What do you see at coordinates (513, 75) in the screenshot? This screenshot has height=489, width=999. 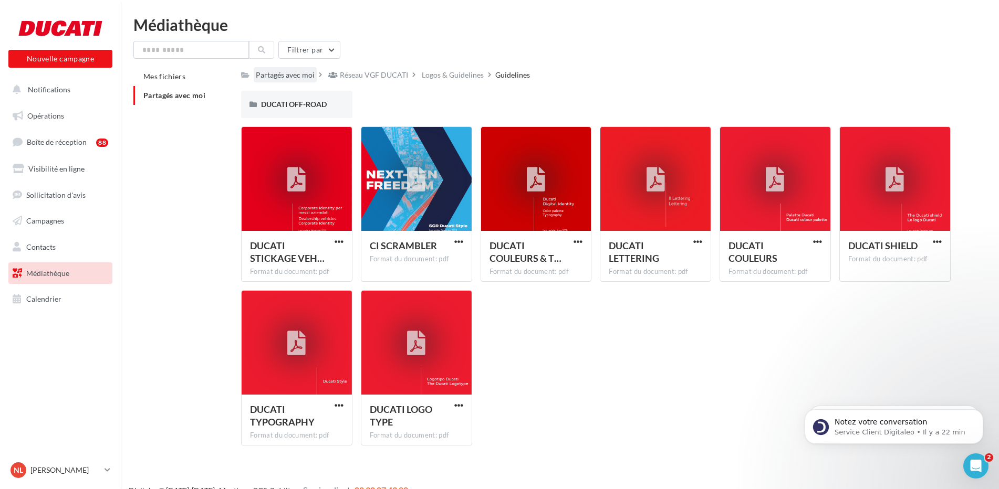 I see `div: Guidelines` at bounding box center [513, 75].